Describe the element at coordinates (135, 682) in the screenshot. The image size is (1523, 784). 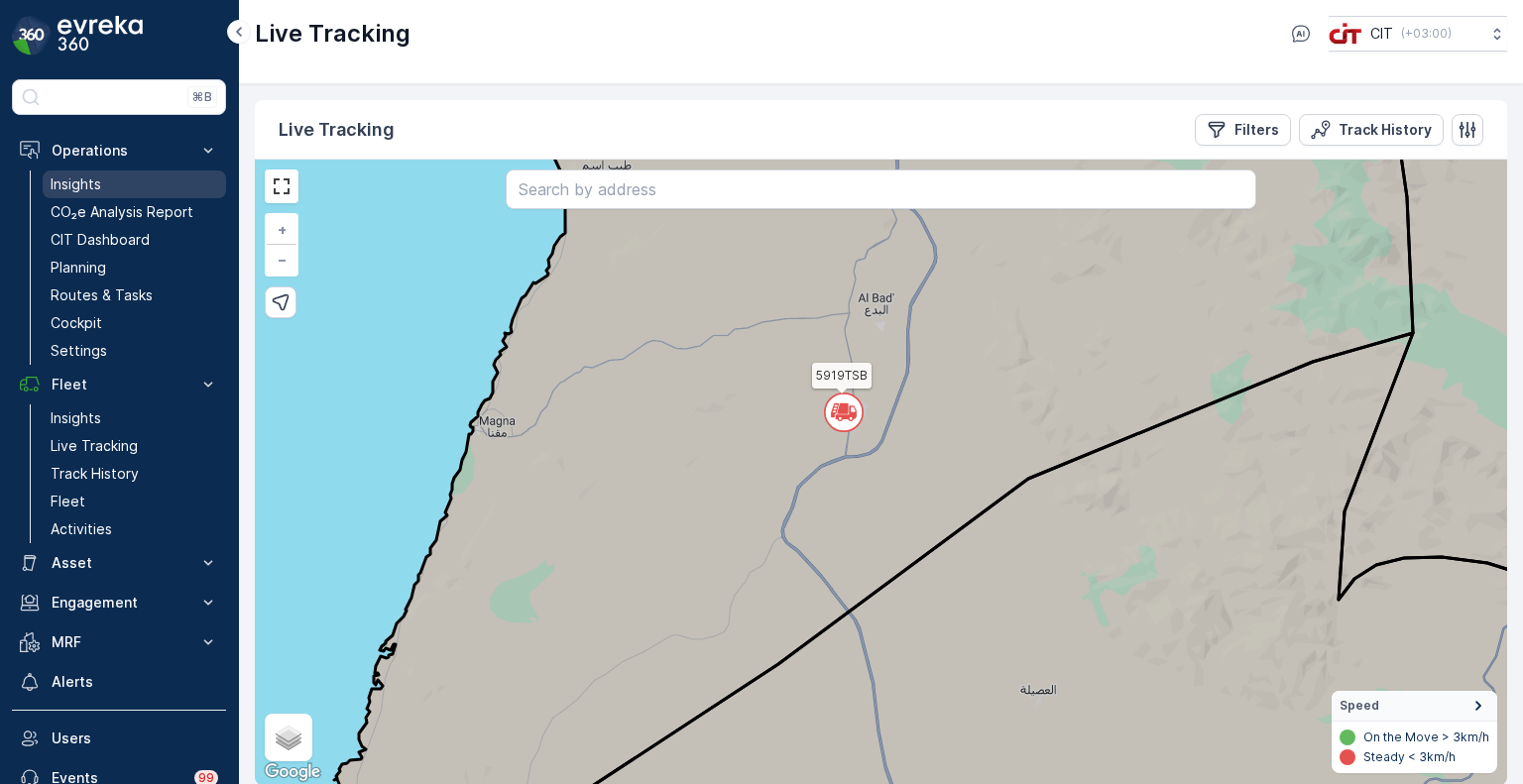
I see `p: Alerts` at that location.